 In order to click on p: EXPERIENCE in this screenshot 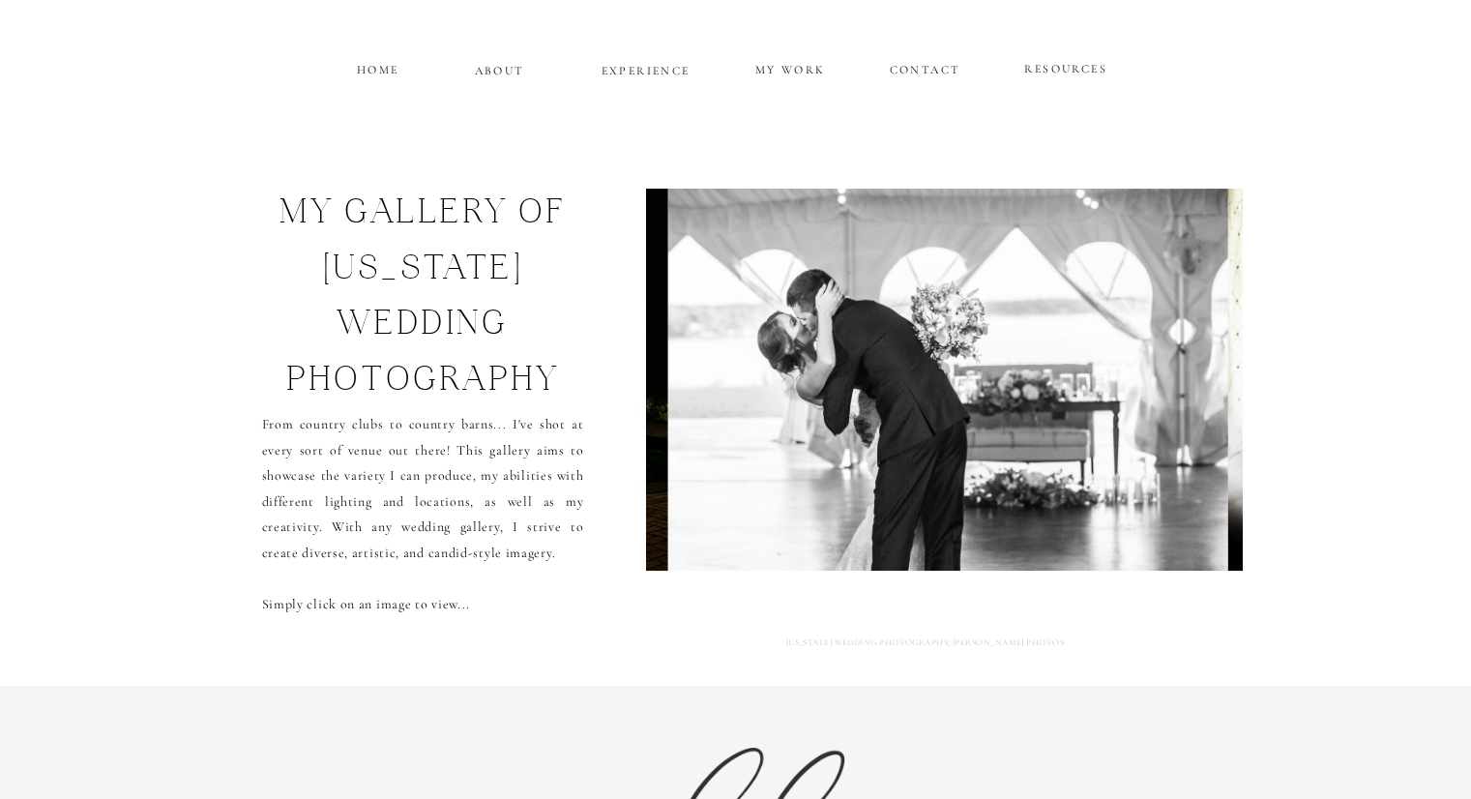, I will do `click(646, 68)`.